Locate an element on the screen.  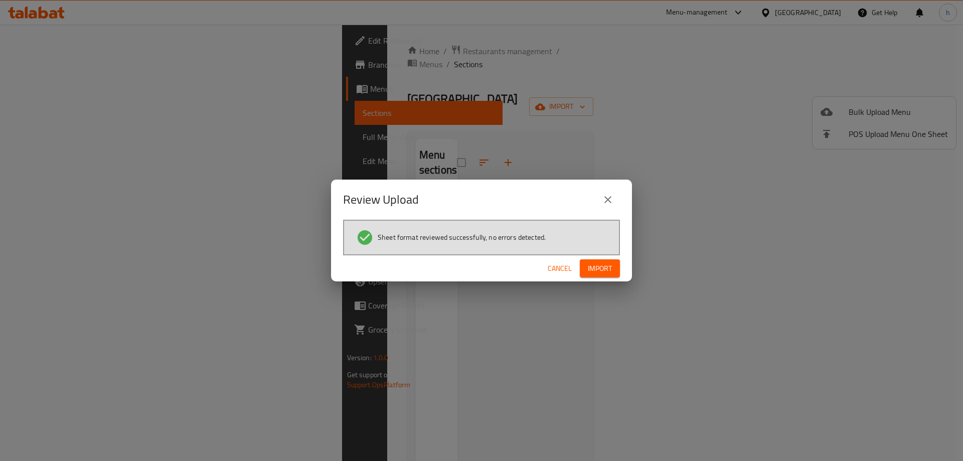
h2: Review Upload is located at coordinates (381, 200).